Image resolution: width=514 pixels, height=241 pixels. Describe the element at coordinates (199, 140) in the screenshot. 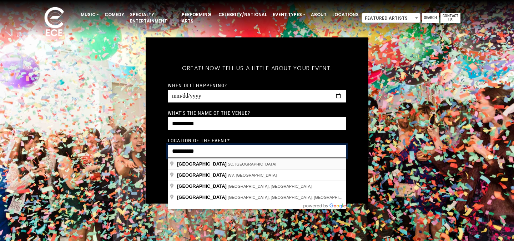

I see `label: Location of the event` at that location.